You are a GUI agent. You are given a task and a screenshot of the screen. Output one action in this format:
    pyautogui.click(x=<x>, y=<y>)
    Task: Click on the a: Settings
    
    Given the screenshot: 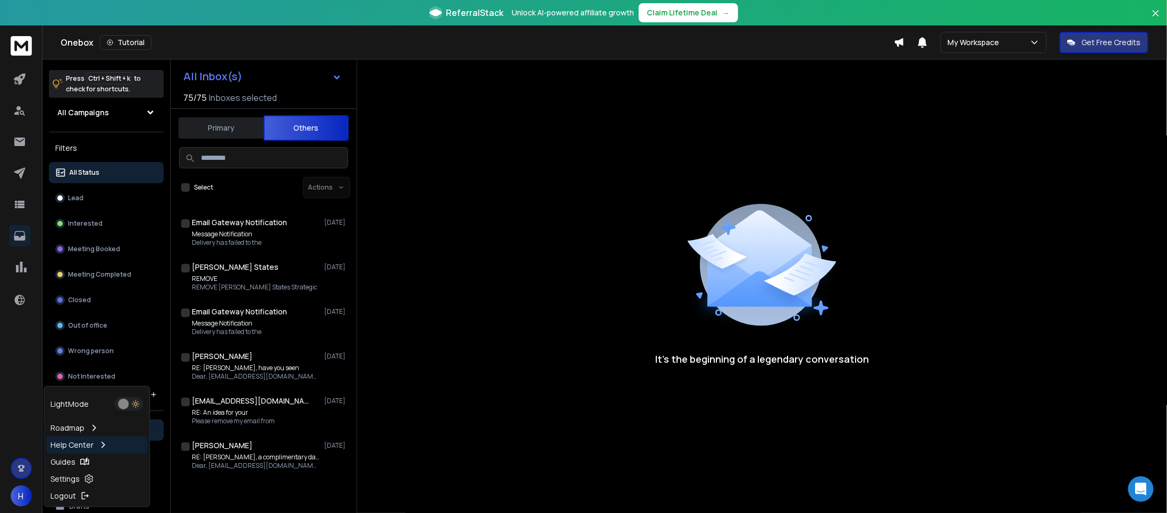 What is the action you would take?
    pyautogui.click(x=97, y=479)
    